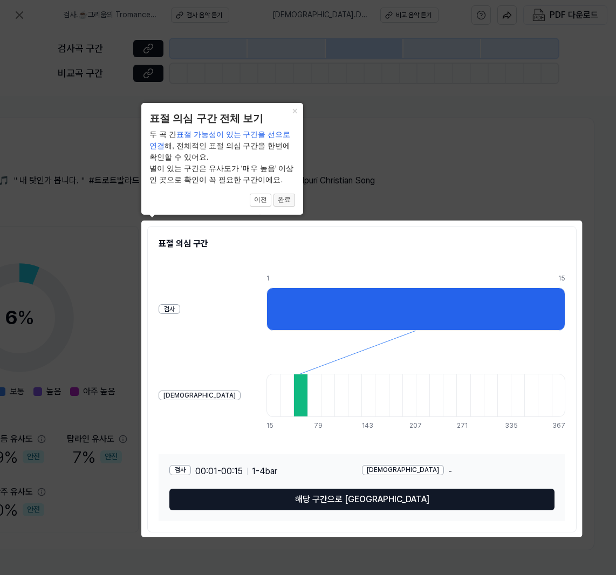 The width and height of the screenshot is (616, 575). Describe the element at coordinates (558, 425) in the screenshot. I see `div: 367` at that location.